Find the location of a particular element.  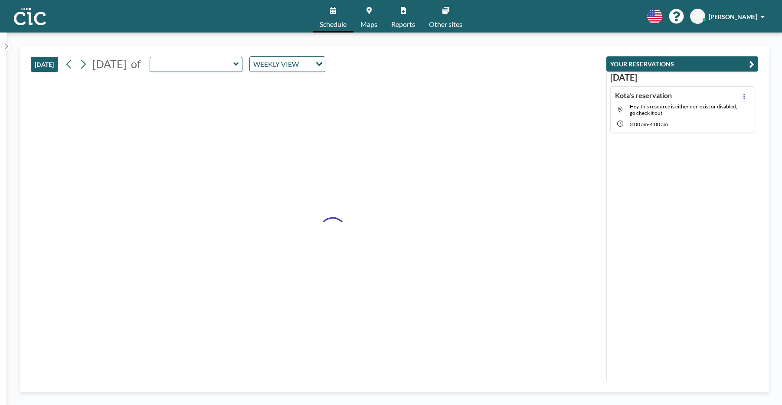

h4: Kota's reservation is located at coordinates (643, 95).